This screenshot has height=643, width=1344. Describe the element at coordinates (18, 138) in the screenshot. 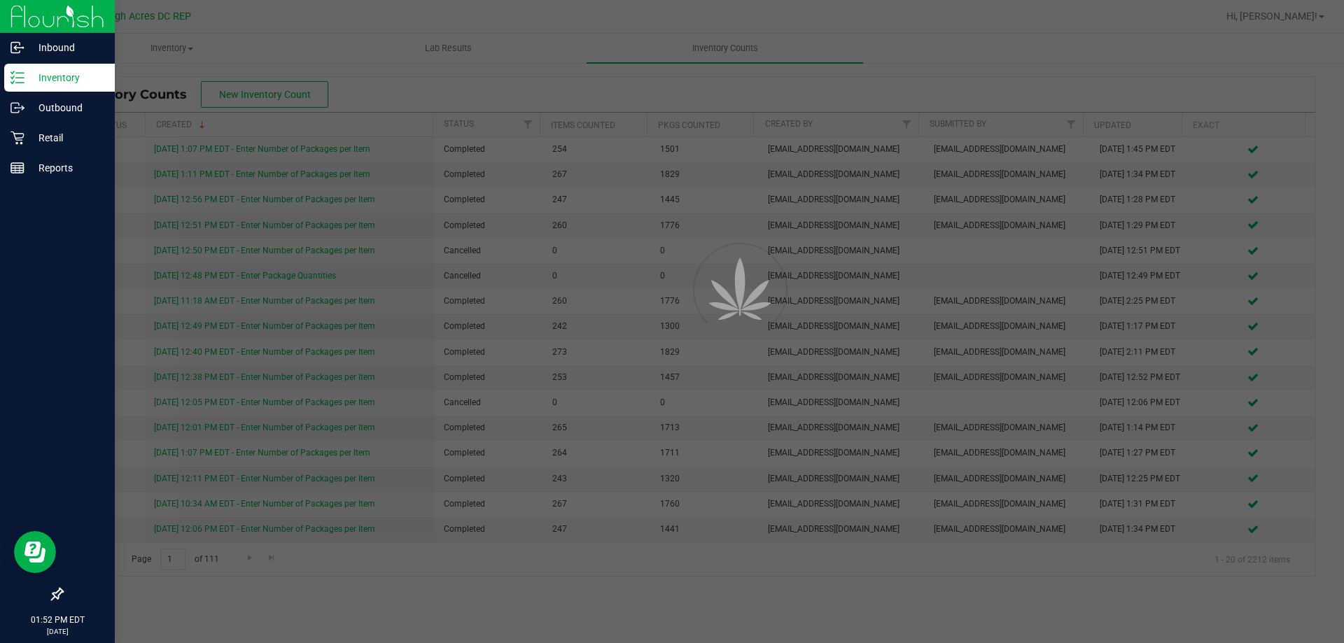

I see `inline-svg: Retail` at that location.